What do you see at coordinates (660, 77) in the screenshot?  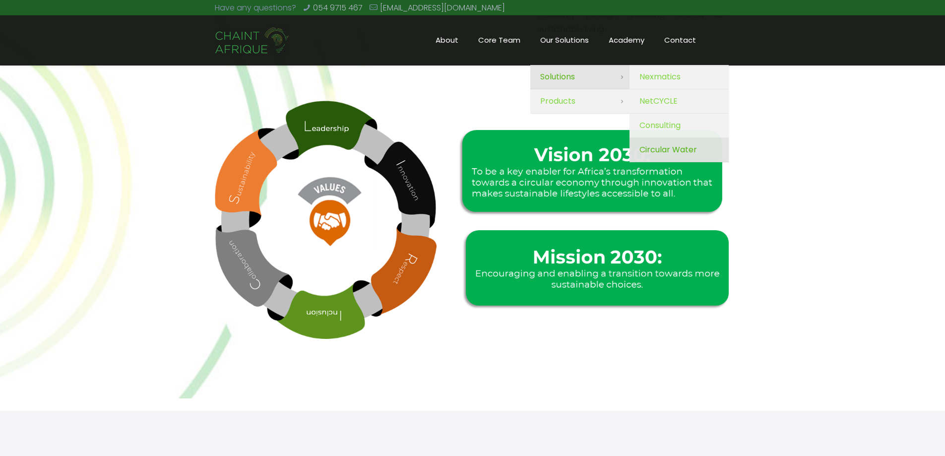 I see `span: Nexmatics` at bounding box center [660, 77].